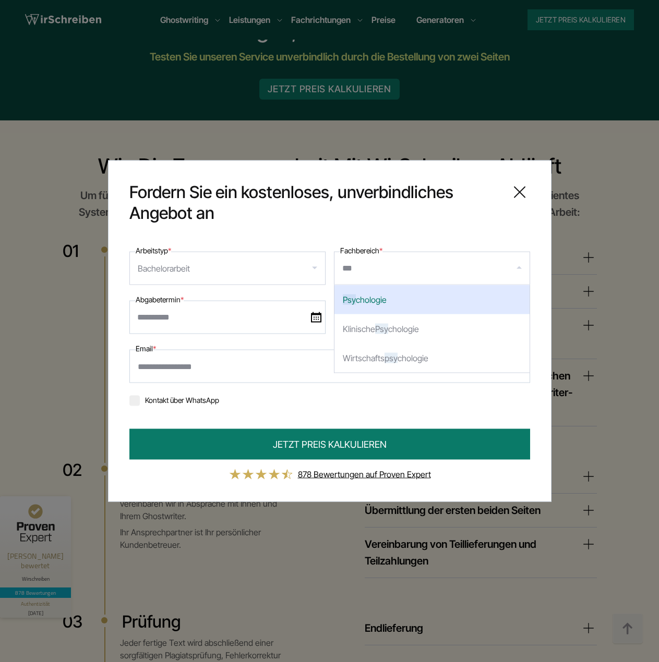 This screenshot has width=659, height=662. What do you see at coordinates (316, 318) in the screenshot?
I see `img: date` at bounding box center [316, 318].